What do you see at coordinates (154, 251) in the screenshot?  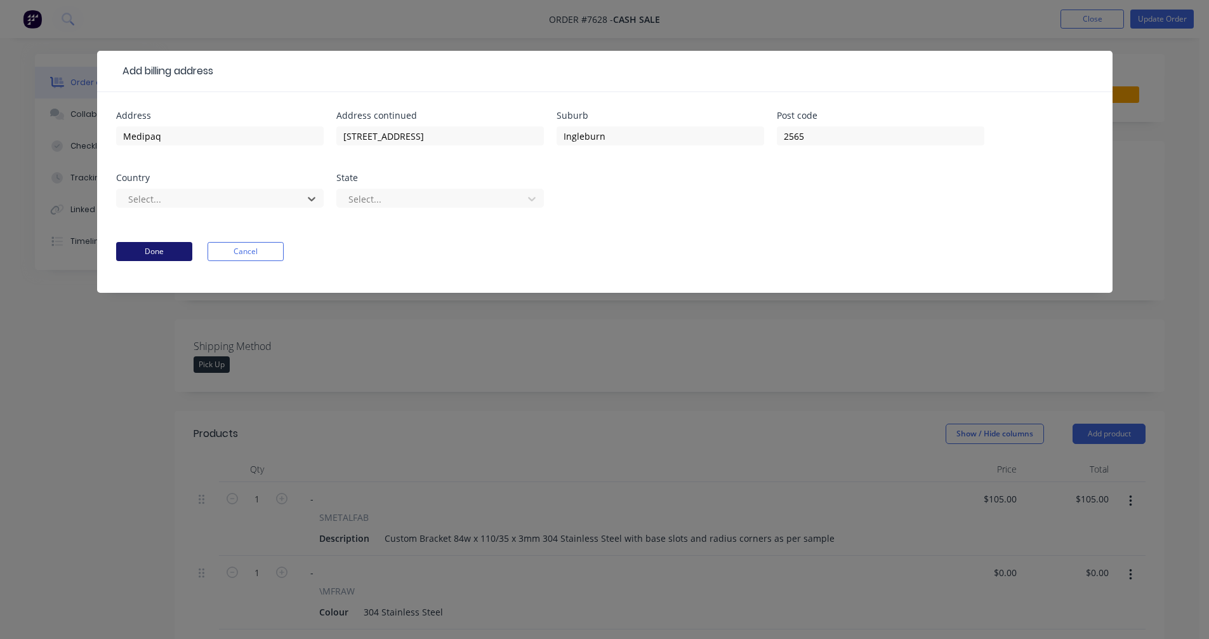 I see `button: Done` at bounding box center [154, 251].